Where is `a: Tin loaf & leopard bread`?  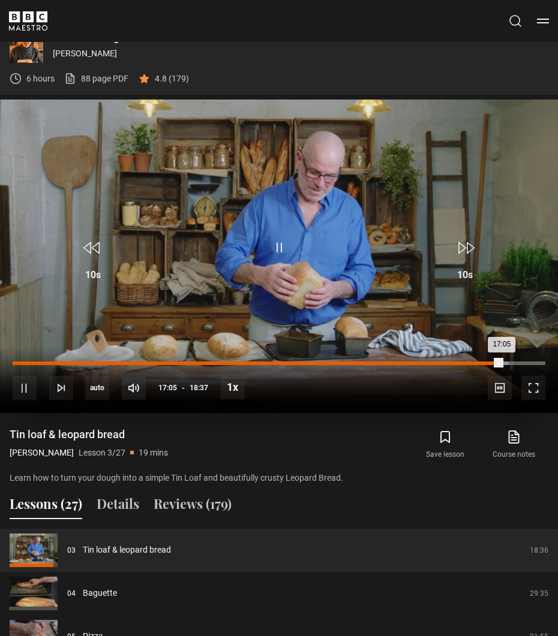
a: Tin loaf & leopard bread is located at coordinates (127, 550).